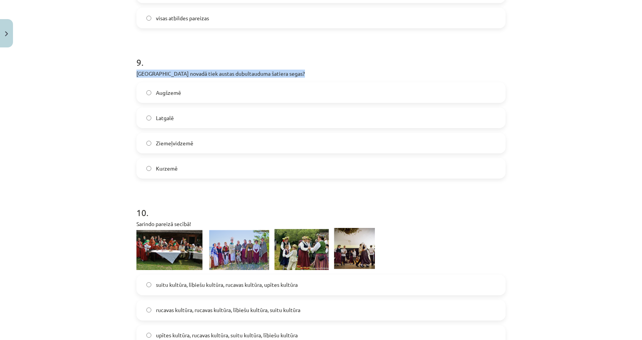 Image resolution: width=642 pixels, height=340 pixels. What do you see at coordinates (168, 92) in the screenshot?
I see `span: Augšzemē` at bounding box center [168, 92].